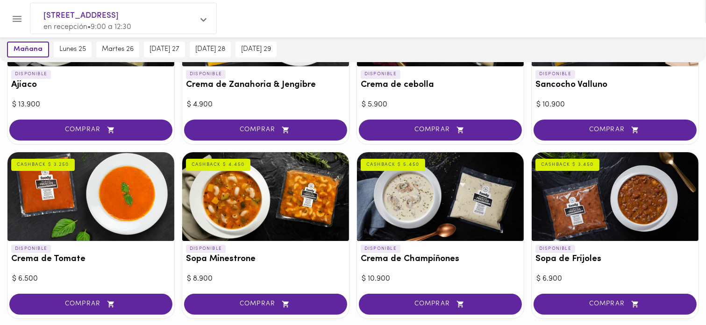  What do you see at coordinates (615, 85) in the screenshot?
I see `h3: Sancocho Valluno` at bounding box center [615, 85].